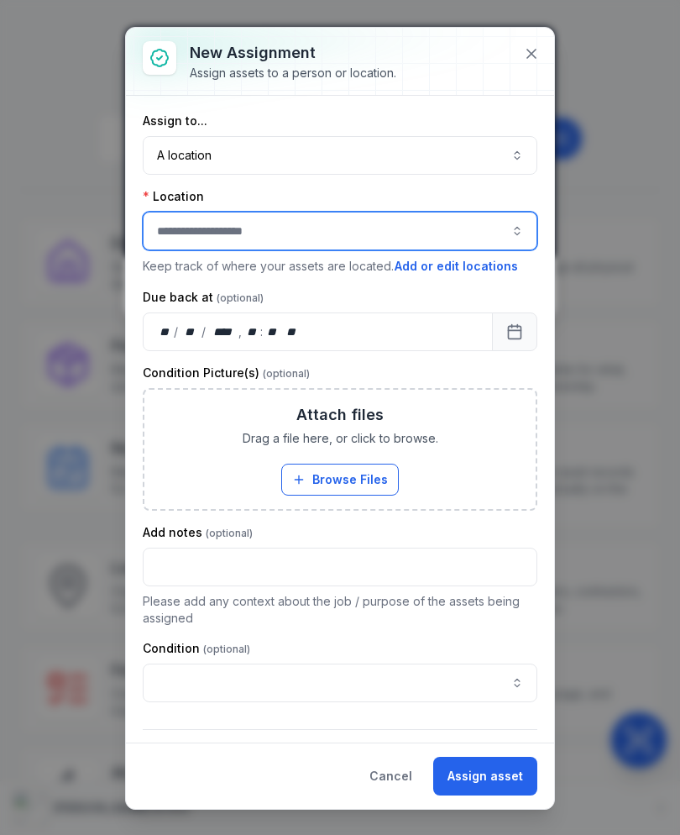 The height and width of the screenshot is (835, 680). What do you see at coordinates (340, 610) in the screenshot?
I see `p: Please add any context about the job / purpose of the assets being assigned` at bounding box center [340, 610].